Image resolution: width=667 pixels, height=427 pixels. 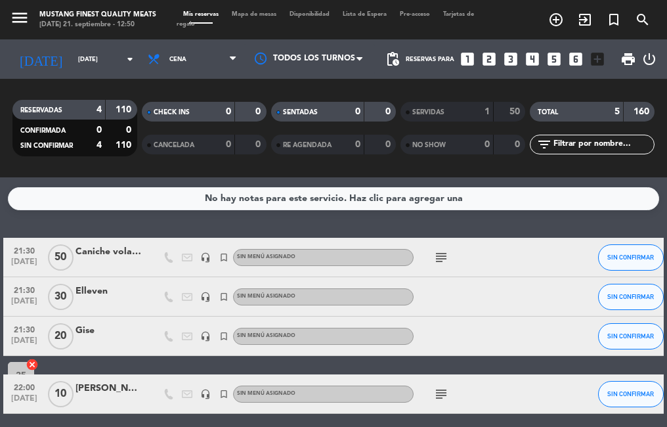 I want to click on span: print, so click(x=629, y=59).